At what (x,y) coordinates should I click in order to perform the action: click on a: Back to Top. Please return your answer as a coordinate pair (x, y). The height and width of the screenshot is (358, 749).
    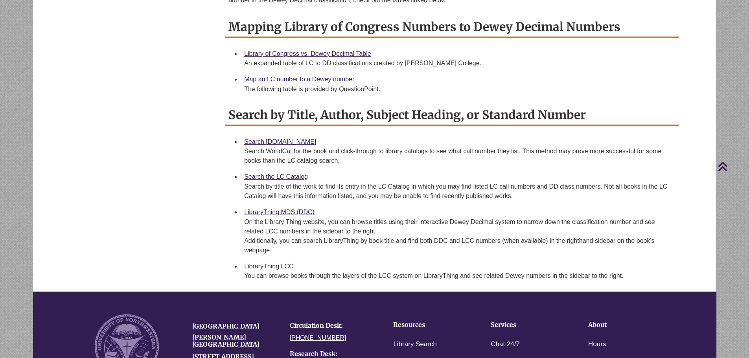
    Looking at the image, I should click on (732, 166).